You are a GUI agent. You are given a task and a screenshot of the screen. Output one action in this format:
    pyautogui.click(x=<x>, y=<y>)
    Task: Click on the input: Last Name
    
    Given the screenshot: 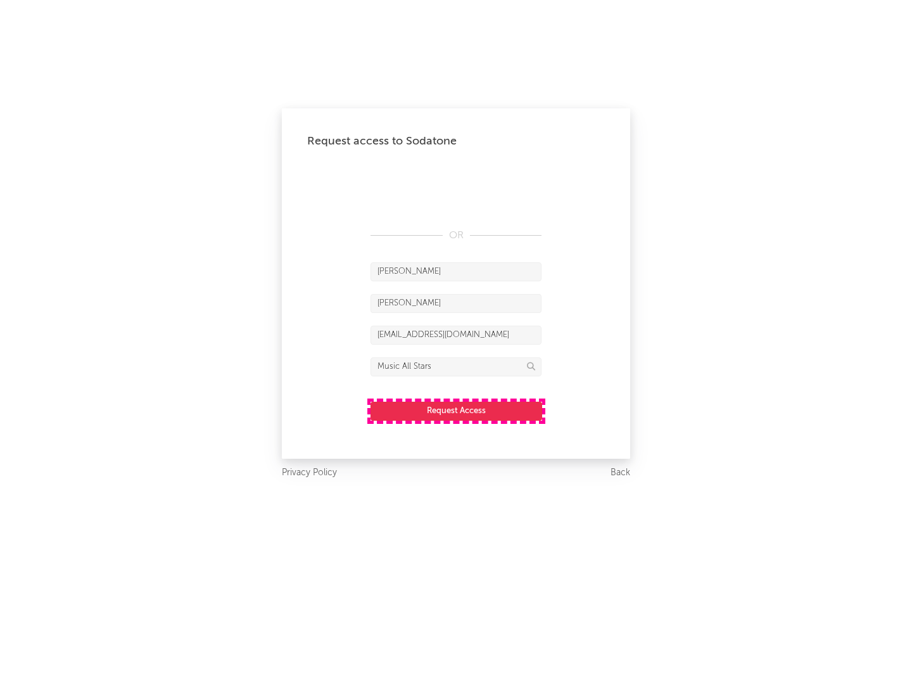 What is the action you would take?
    pyautogui.click(x=456, y=303)
    